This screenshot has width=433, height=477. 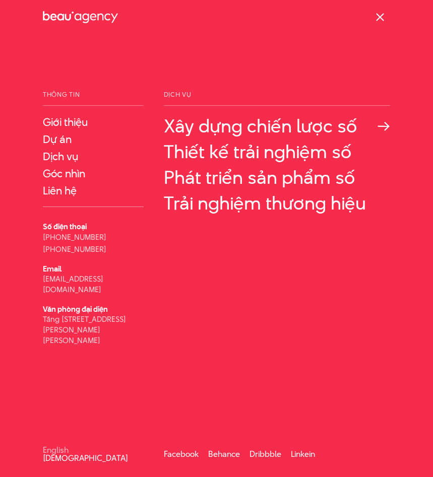 I want to click on b: Email, so click(x=52, y=268).